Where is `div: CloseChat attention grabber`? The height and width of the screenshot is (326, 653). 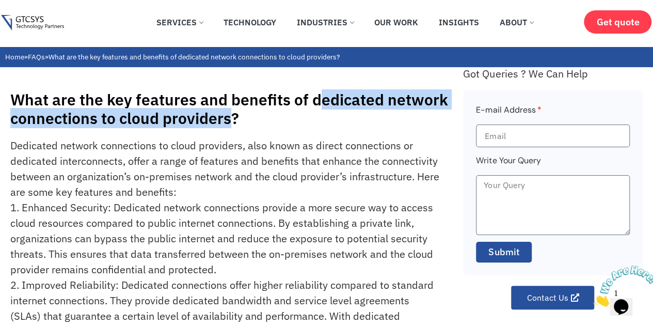
div: CloseChat attention grabber is located at coordinates (32, 24).